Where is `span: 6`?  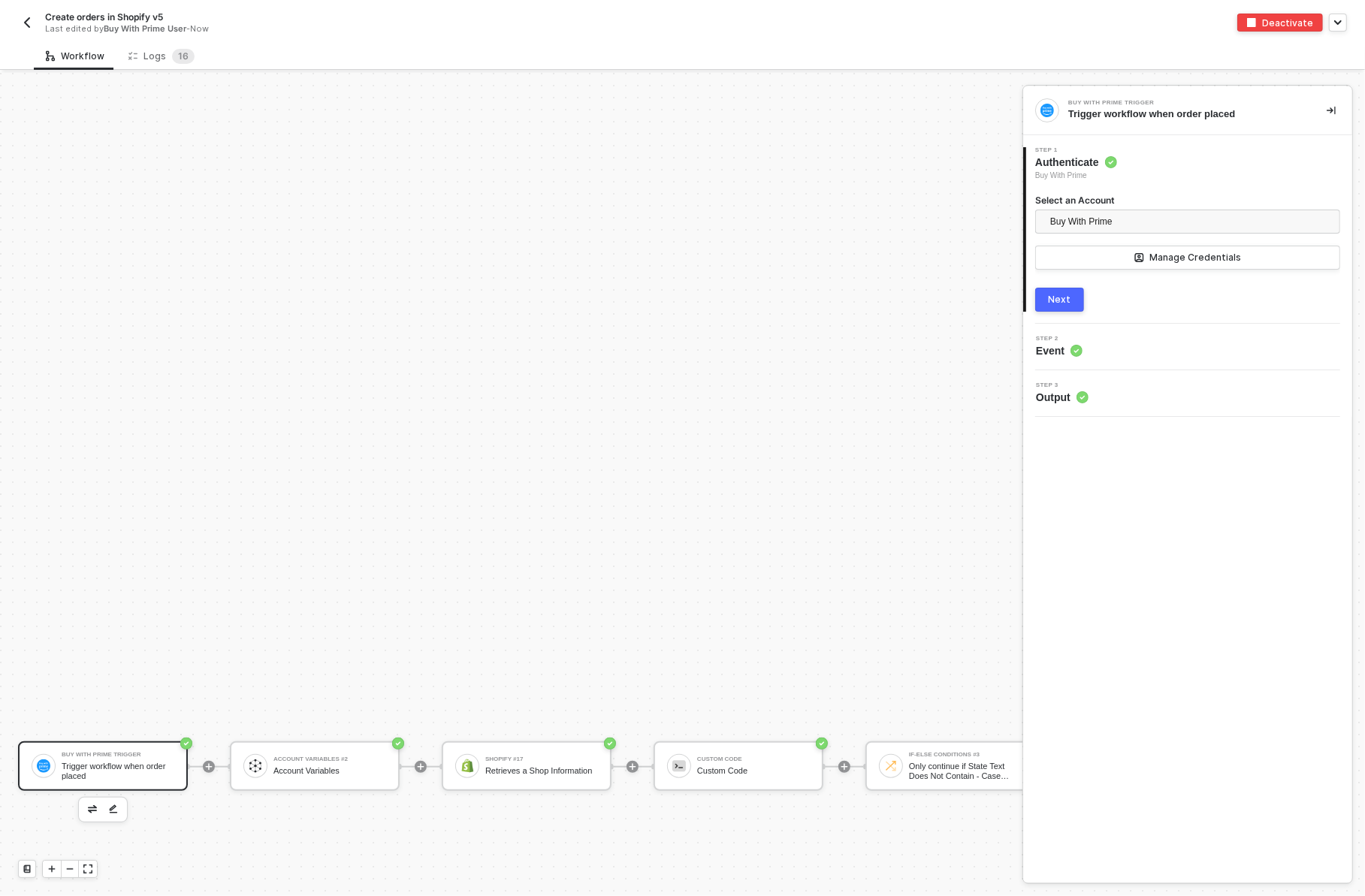
span: 6 is located at coordinates (185, 56).